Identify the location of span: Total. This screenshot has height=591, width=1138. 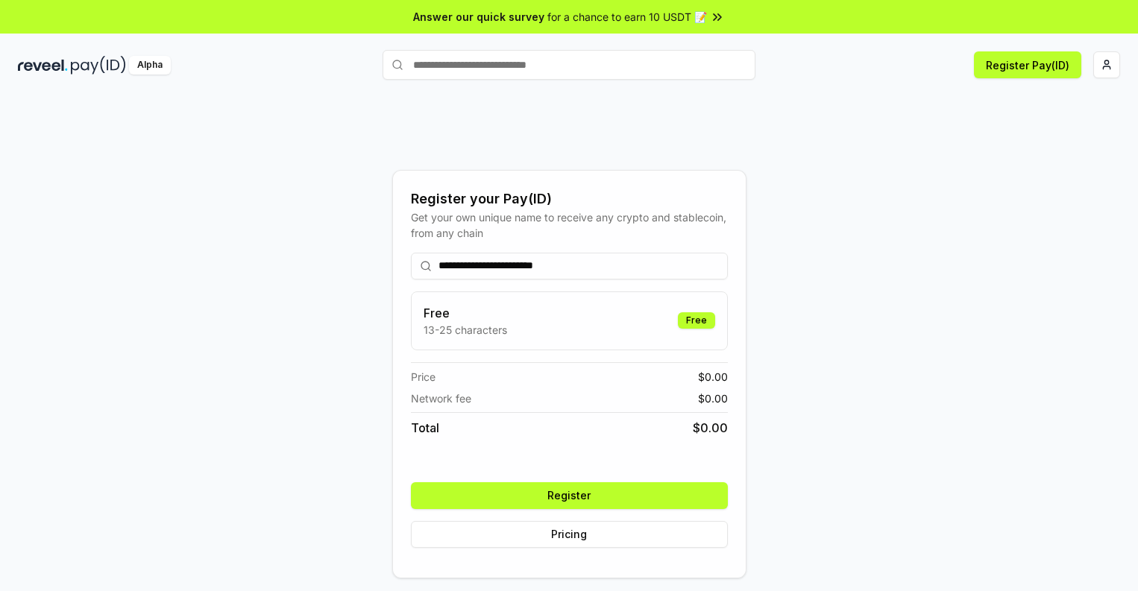
(425, 428).